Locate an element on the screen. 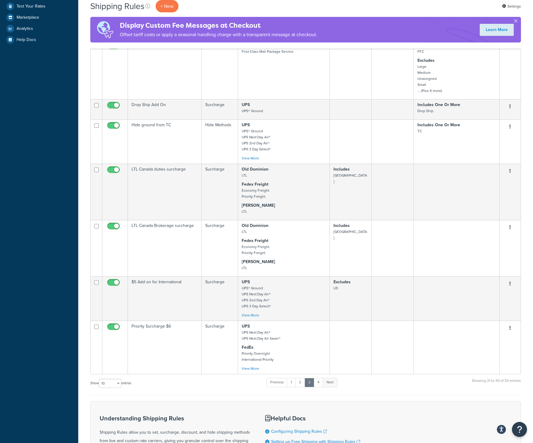 The image size is (533, 443). small: Priority Overnight International Priority is located at coordinates (258, 356).